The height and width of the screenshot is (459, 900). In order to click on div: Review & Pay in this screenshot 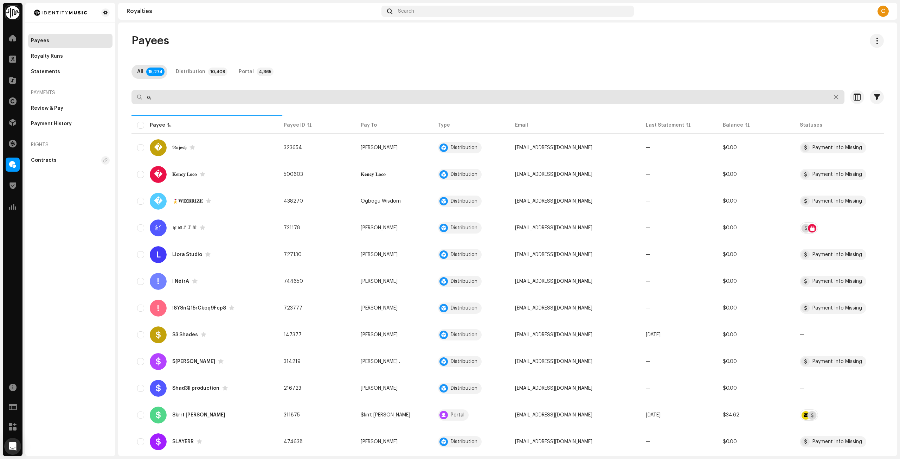, I will do `click(47, 108)`.